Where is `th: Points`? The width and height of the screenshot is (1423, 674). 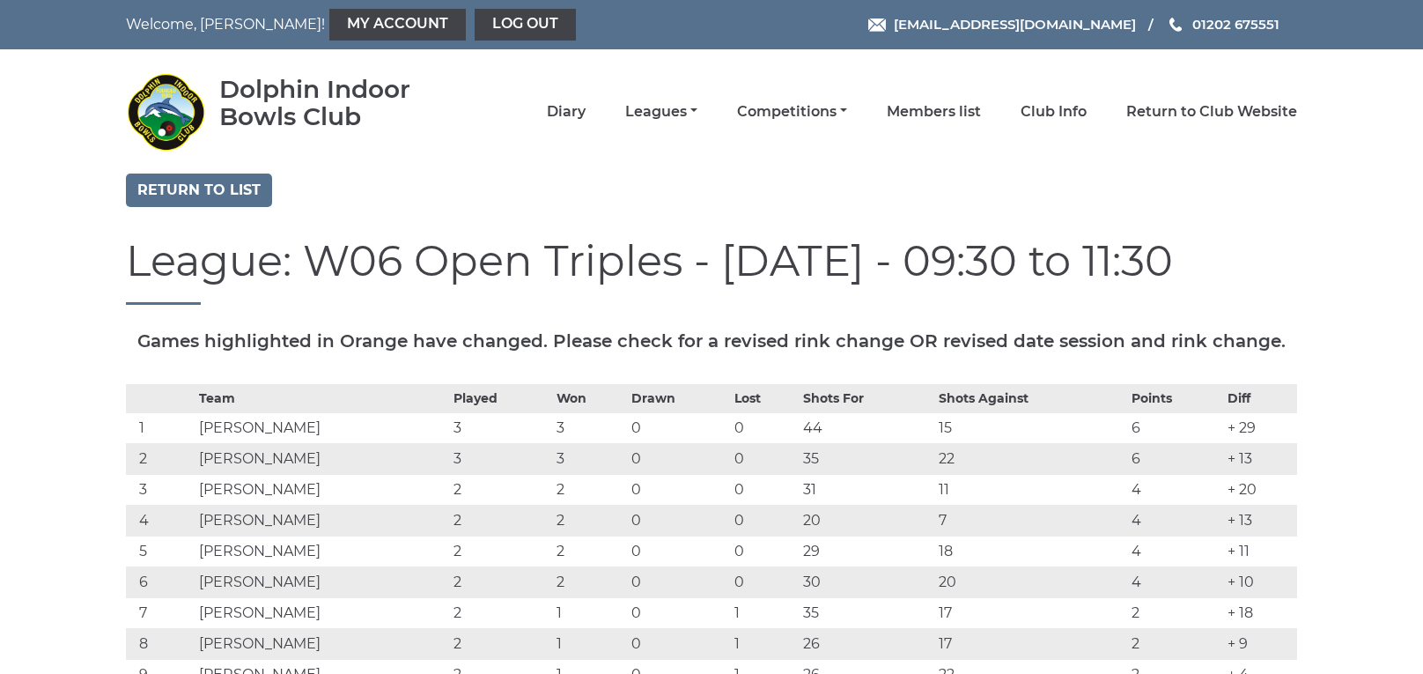 th: Points is located at coordinates (1175, 398).